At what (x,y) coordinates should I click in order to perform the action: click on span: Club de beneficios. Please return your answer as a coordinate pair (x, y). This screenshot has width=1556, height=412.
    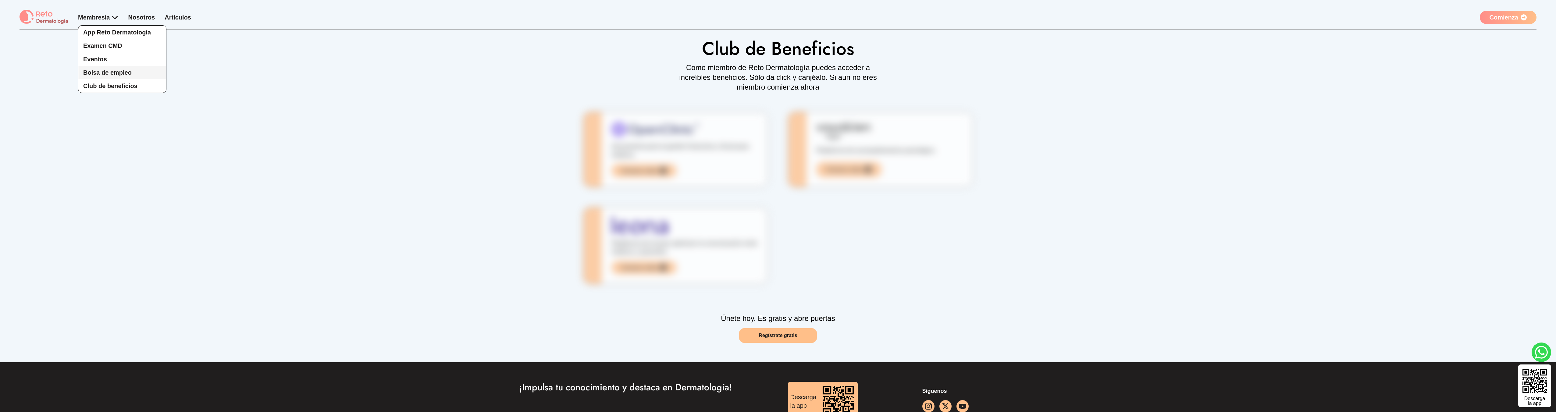
    Looking at the image, I should click on (110, 86).